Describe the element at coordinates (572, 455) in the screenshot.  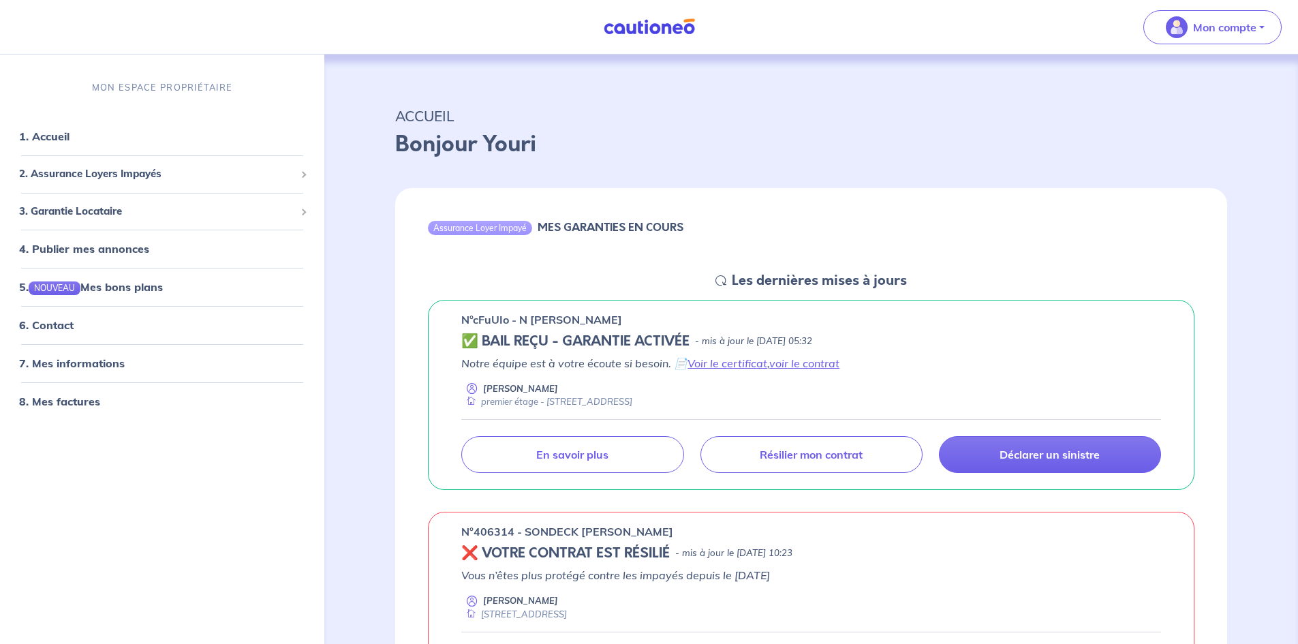
I see `p: En savoir plus` at that location.